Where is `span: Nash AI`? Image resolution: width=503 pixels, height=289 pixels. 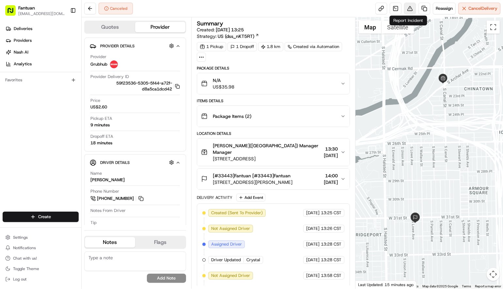
span: Nash AI is located at coordinates (21, 52).